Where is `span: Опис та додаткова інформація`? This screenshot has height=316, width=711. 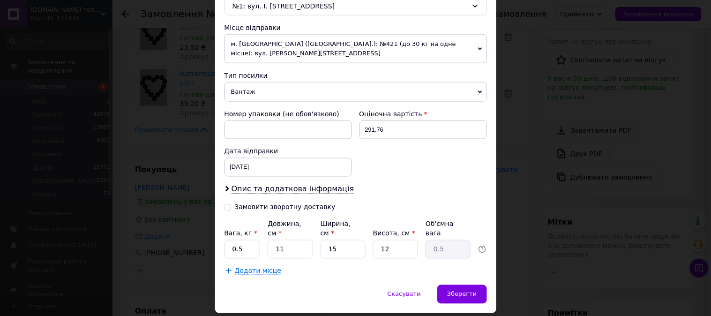
span: Опис та додаткова інформація is located at coordinates (293, 189).